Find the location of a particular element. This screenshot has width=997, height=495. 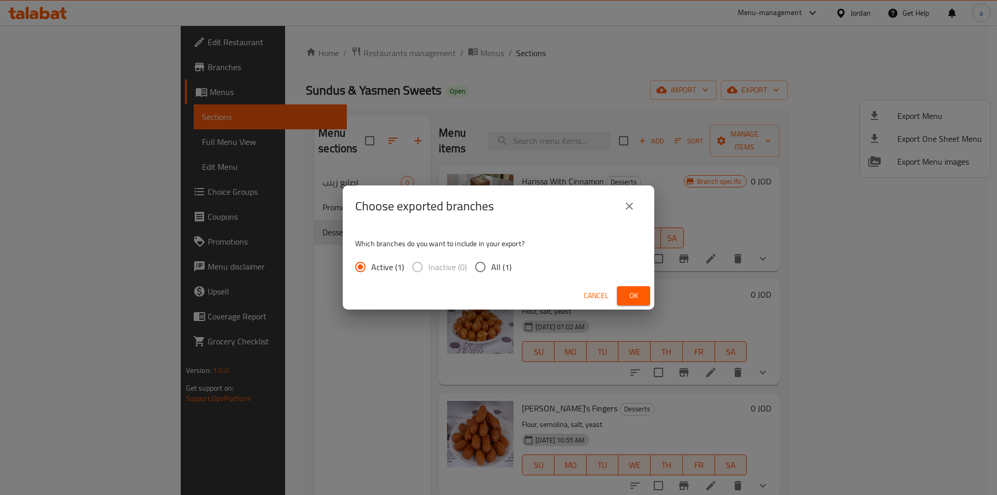

span: Inactive (0) is located at coordinates (448, 267).